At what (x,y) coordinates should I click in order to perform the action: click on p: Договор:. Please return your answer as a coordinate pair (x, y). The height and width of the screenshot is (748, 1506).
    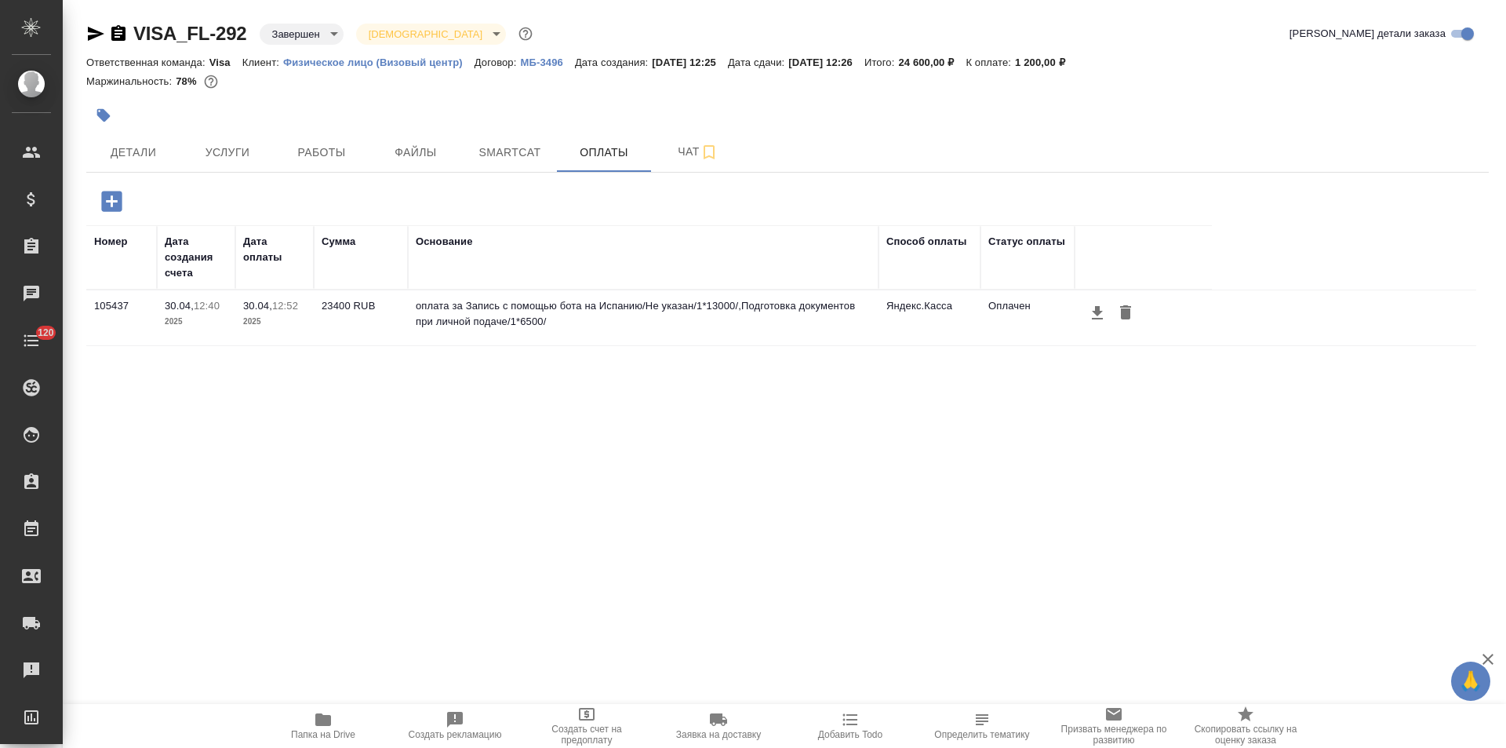
    Looking at the image, I should click on (497, 62).